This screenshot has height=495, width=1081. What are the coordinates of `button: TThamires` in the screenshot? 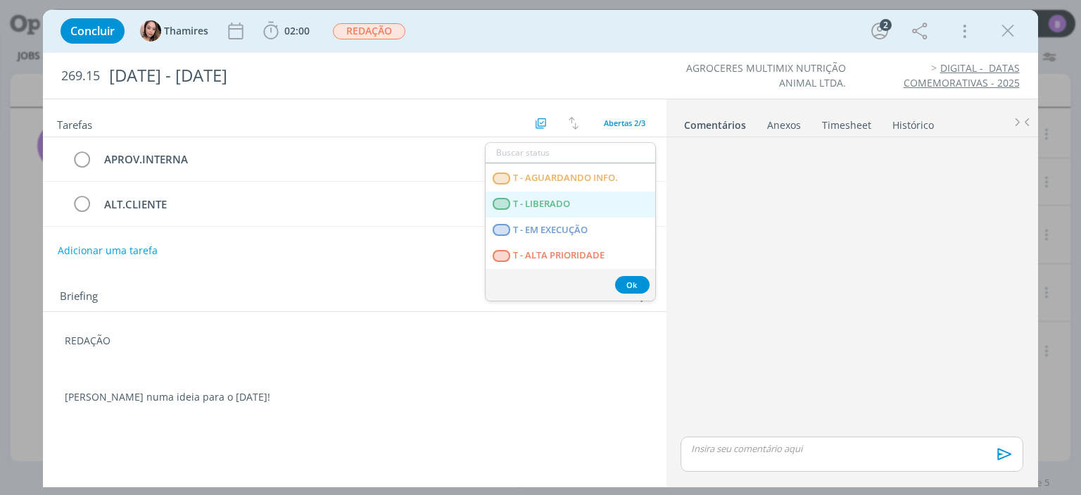 It's located at (174, 31).